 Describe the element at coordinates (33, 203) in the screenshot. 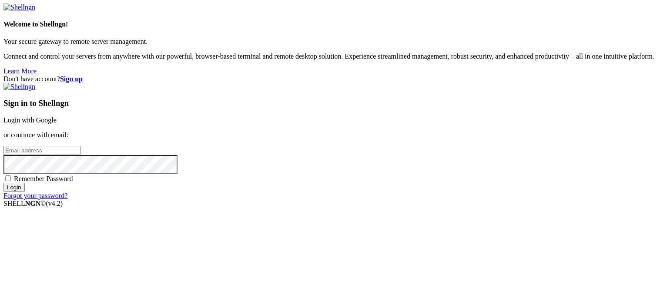

I see `span: SHELL ©` at that location.